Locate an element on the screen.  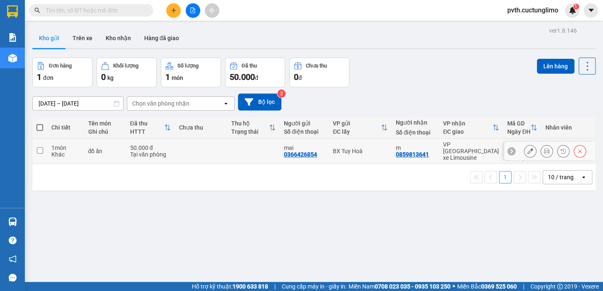
span: Cung cấp máy in - giấy in: is located at coordinates (314, 287).